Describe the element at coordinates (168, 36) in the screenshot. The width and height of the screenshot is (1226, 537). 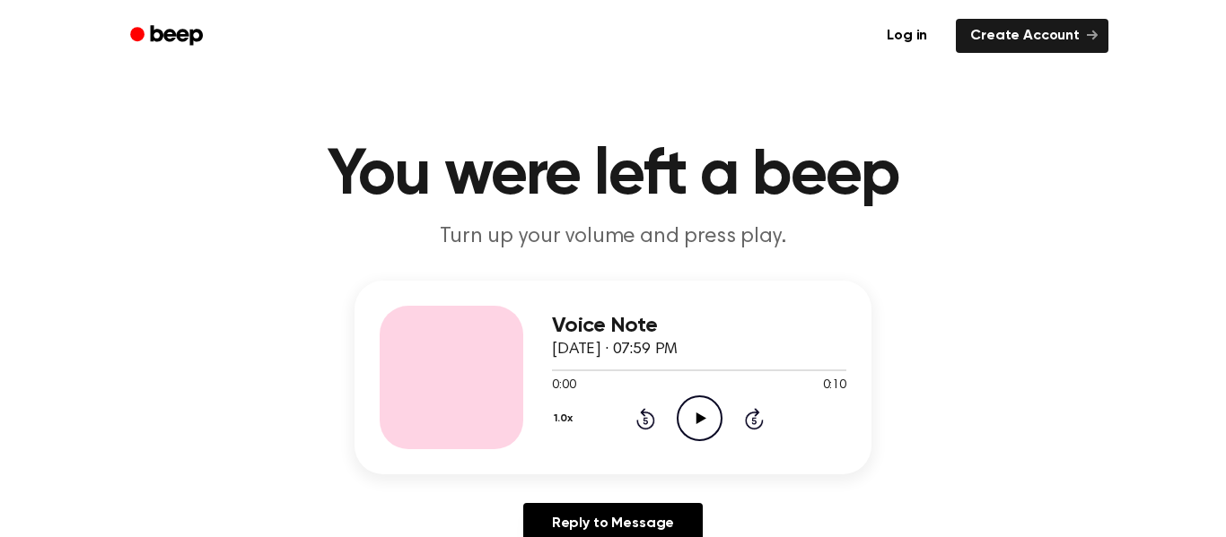
I see `a: Beep` at that location.